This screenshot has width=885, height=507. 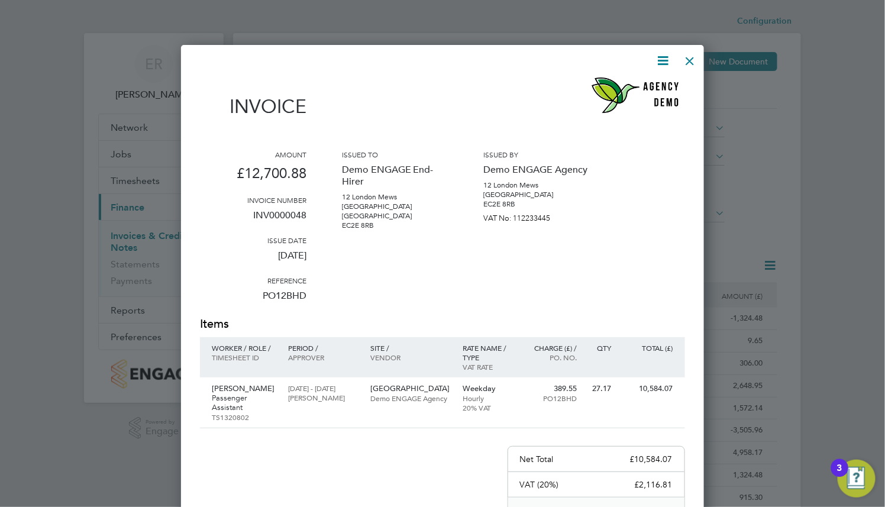 What do you see at coordinates (654, 484) in the screenshot?
I see `p: £2,116.81` at bounding box center [654, 484].